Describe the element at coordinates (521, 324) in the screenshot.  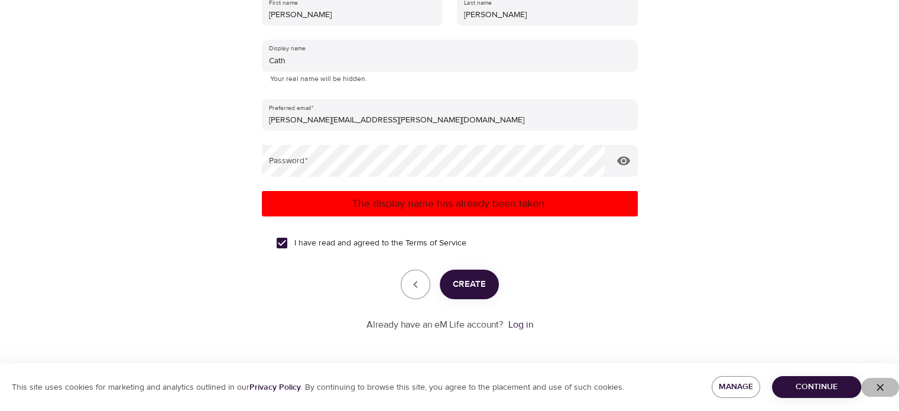
I see `a: Log in` at that location.